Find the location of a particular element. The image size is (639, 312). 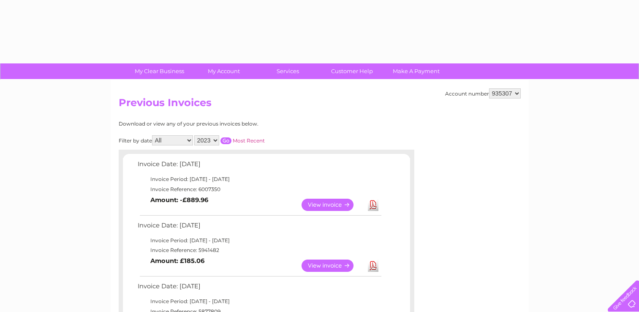

td: Invoice Reference: 6007350 is located at coordinates (259, 189).